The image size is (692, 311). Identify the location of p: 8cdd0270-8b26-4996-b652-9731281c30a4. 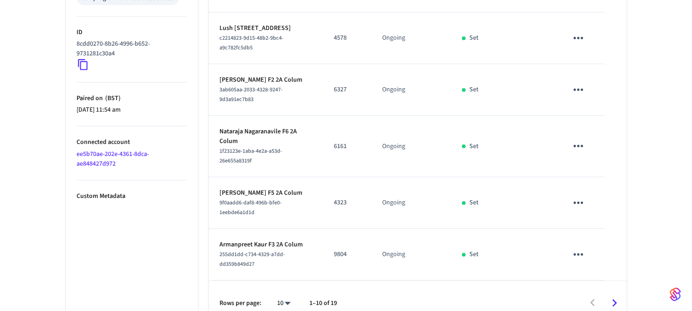
(130, 49).